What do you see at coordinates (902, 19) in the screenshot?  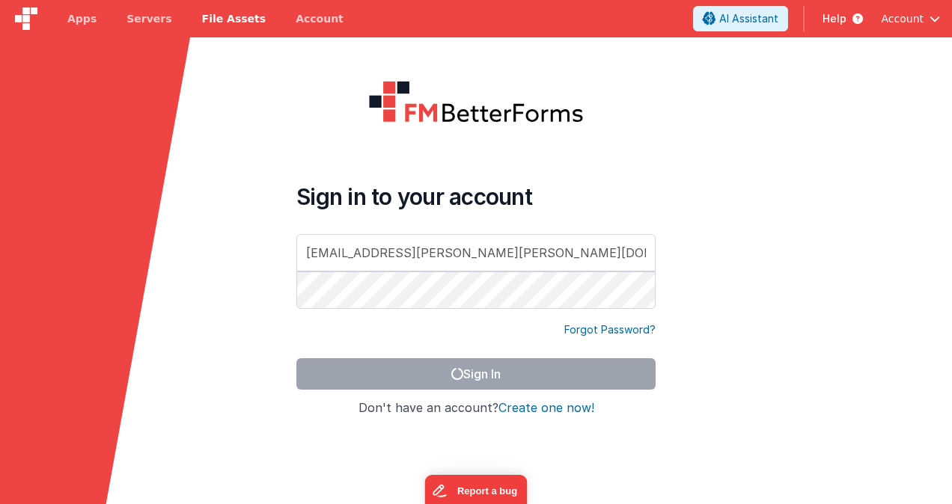 I see `span: Account` at bounding box center [902, 19].